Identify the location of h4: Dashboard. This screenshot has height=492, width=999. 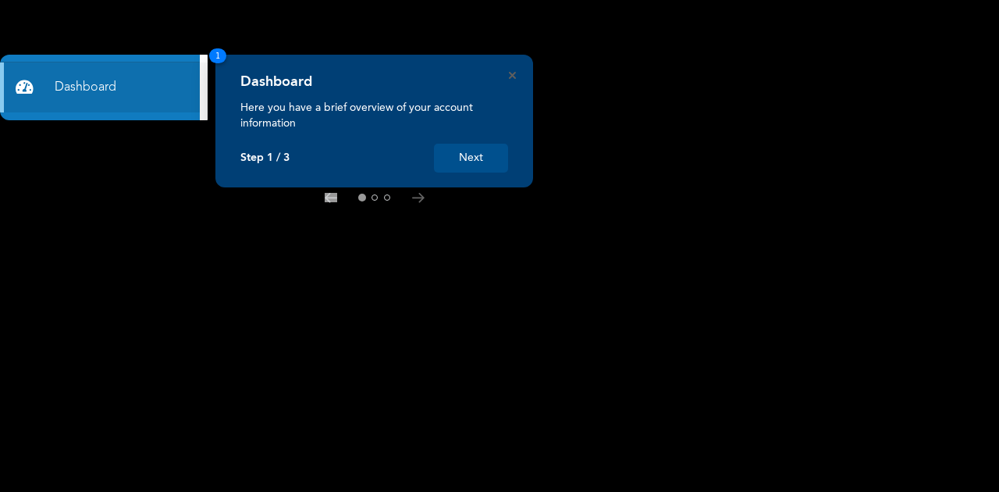
(276, 82).